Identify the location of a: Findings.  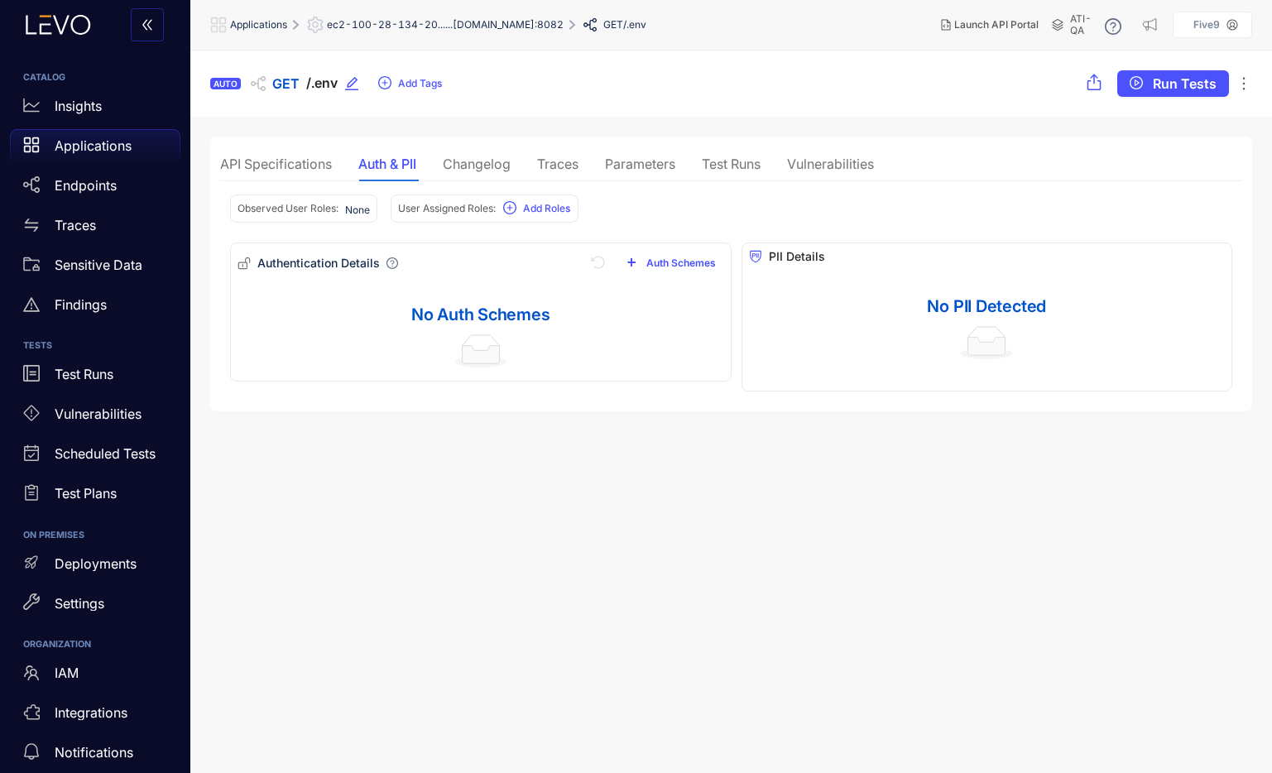
(95, 308).